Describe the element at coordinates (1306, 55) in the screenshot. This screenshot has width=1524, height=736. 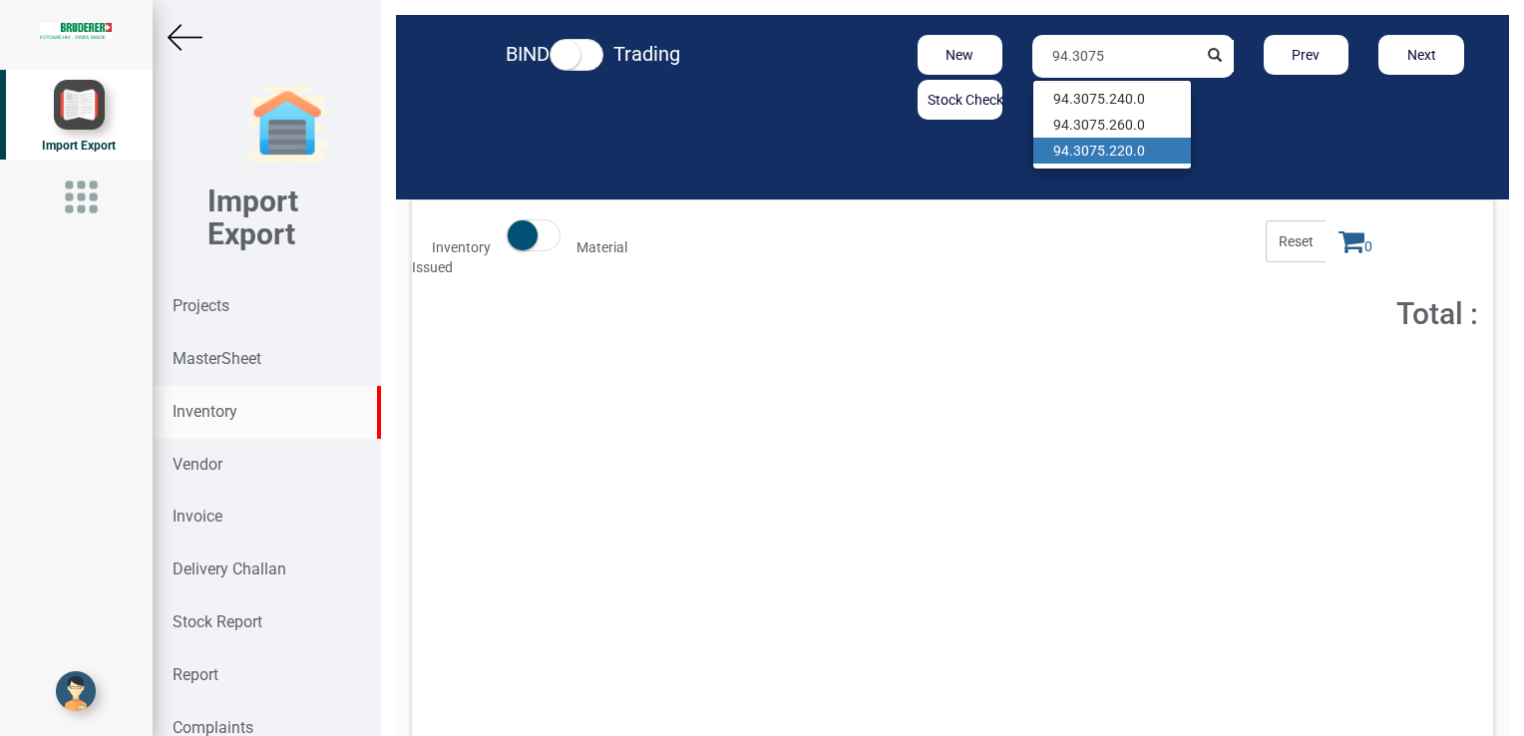
I see `button: Prev` at that location.